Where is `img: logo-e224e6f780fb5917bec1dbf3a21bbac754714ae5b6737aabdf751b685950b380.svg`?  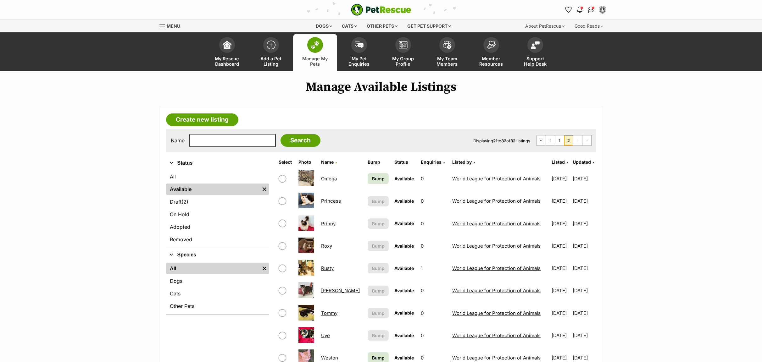
img: logo-e224e6f780fb5917bec1dbf3a21bbac754714ae5b6737aabdf751b685950b380.svg is located at coordinates (381, 10).